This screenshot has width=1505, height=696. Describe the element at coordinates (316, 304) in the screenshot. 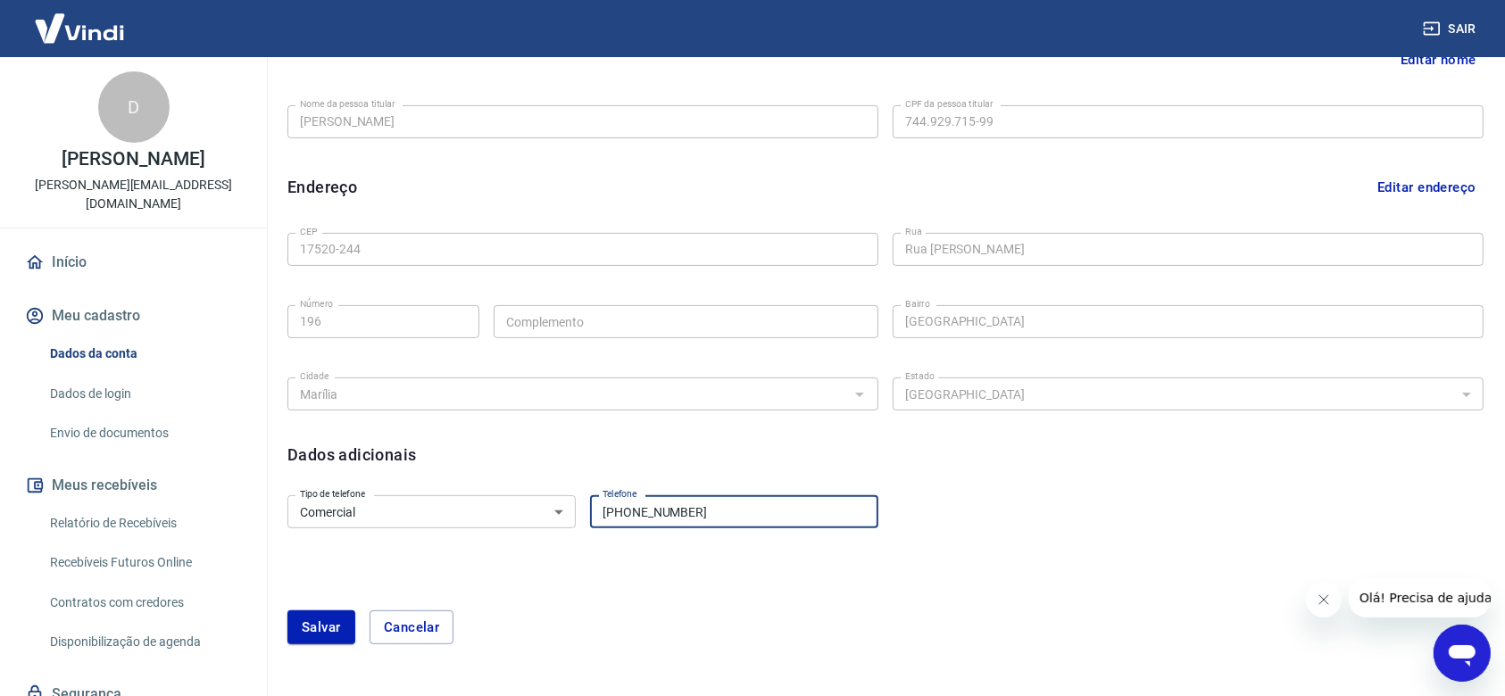

I see `label: Número` at that location.